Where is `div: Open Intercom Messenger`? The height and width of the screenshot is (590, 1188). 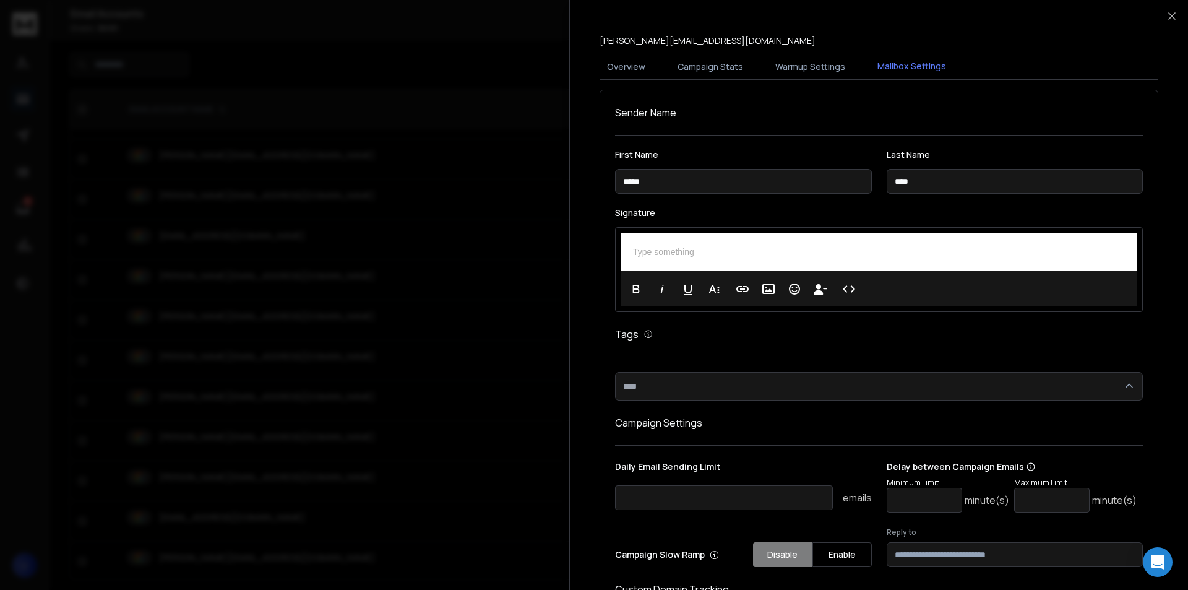
div: Open Intercom Messenger is located at coordinates (1158, 562).